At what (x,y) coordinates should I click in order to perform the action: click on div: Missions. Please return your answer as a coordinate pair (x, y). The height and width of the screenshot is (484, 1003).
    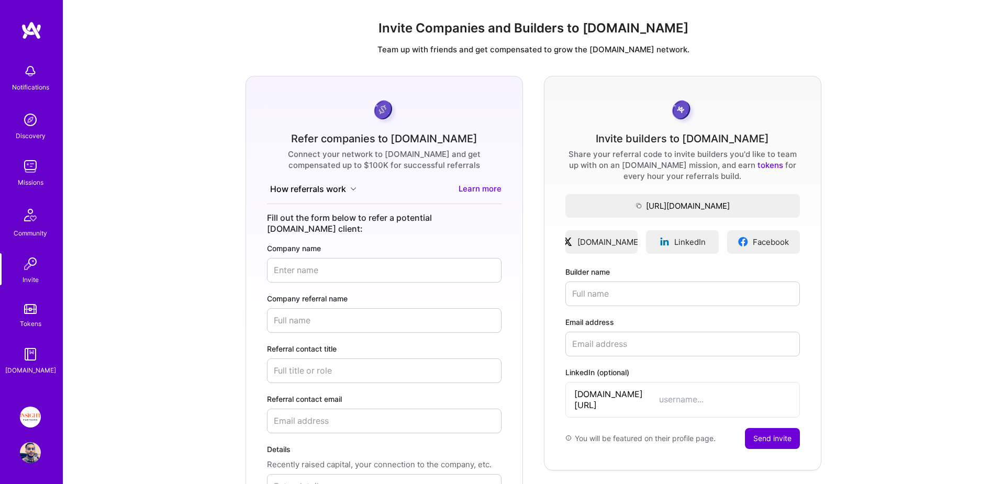
    Looking at the image, I should click on (30, 182).